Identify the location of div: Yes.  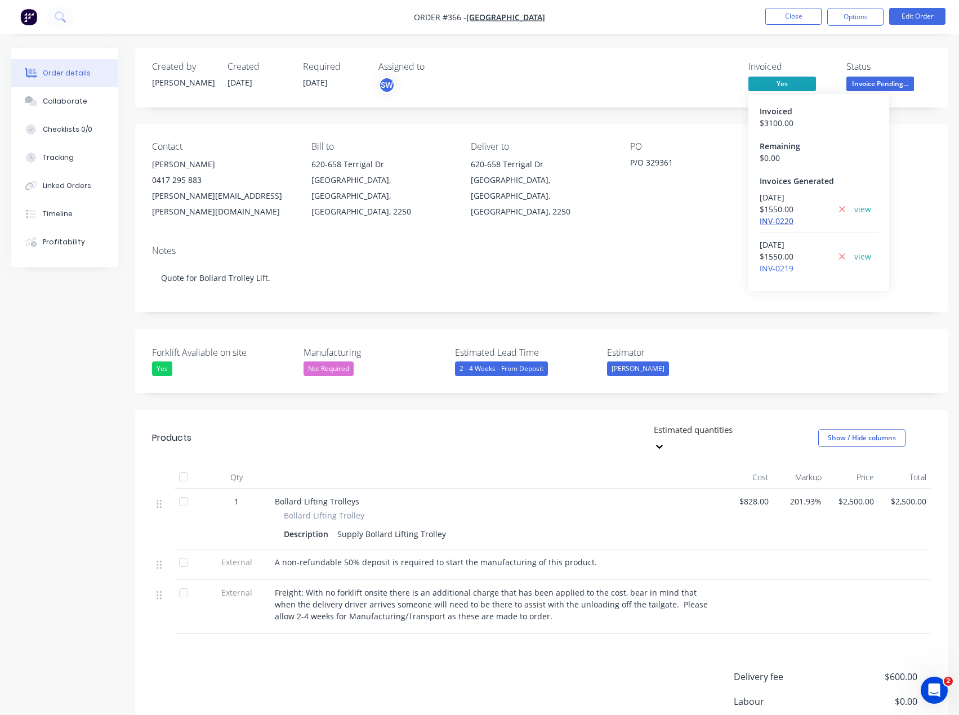
(162, 369).